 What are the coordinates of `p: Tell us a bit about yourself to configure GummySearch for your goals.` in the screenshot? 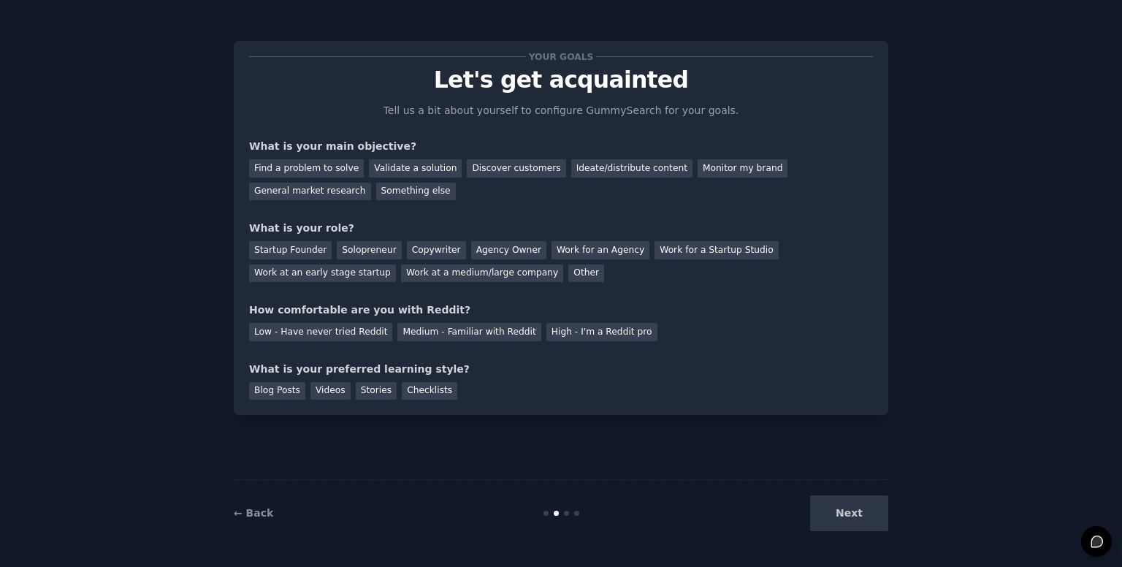 It's located at (561, 110).